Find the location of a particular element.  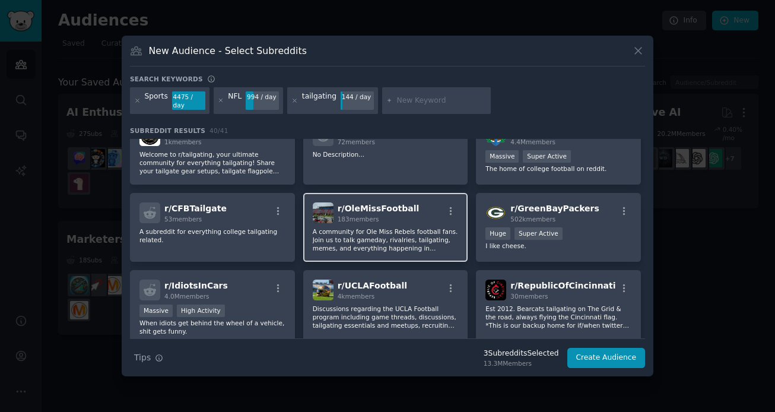

span: r/ OleMissFootball is located at coordinates (378, 208).